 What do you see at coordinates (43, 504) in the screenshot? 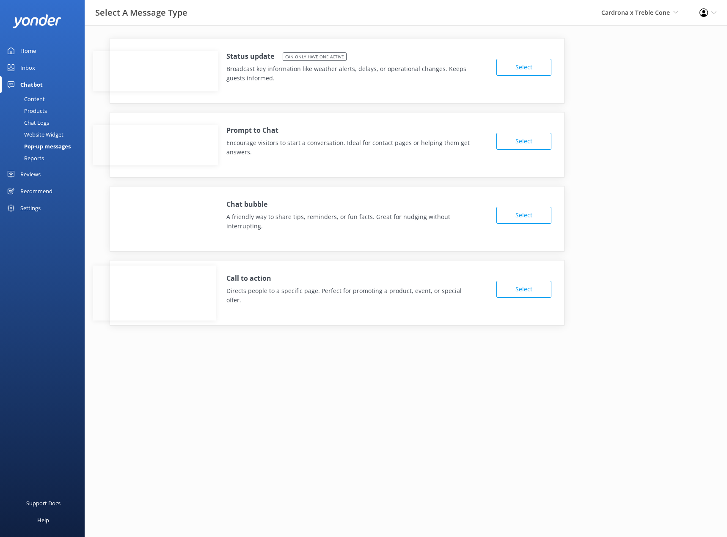
I see `div: Support Docs` at bounding box center [43, 504].